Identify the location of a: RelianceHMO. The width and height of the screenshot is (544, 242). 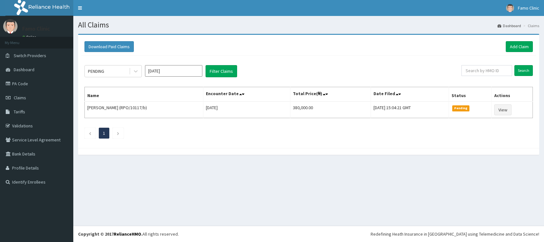
(128, 234).